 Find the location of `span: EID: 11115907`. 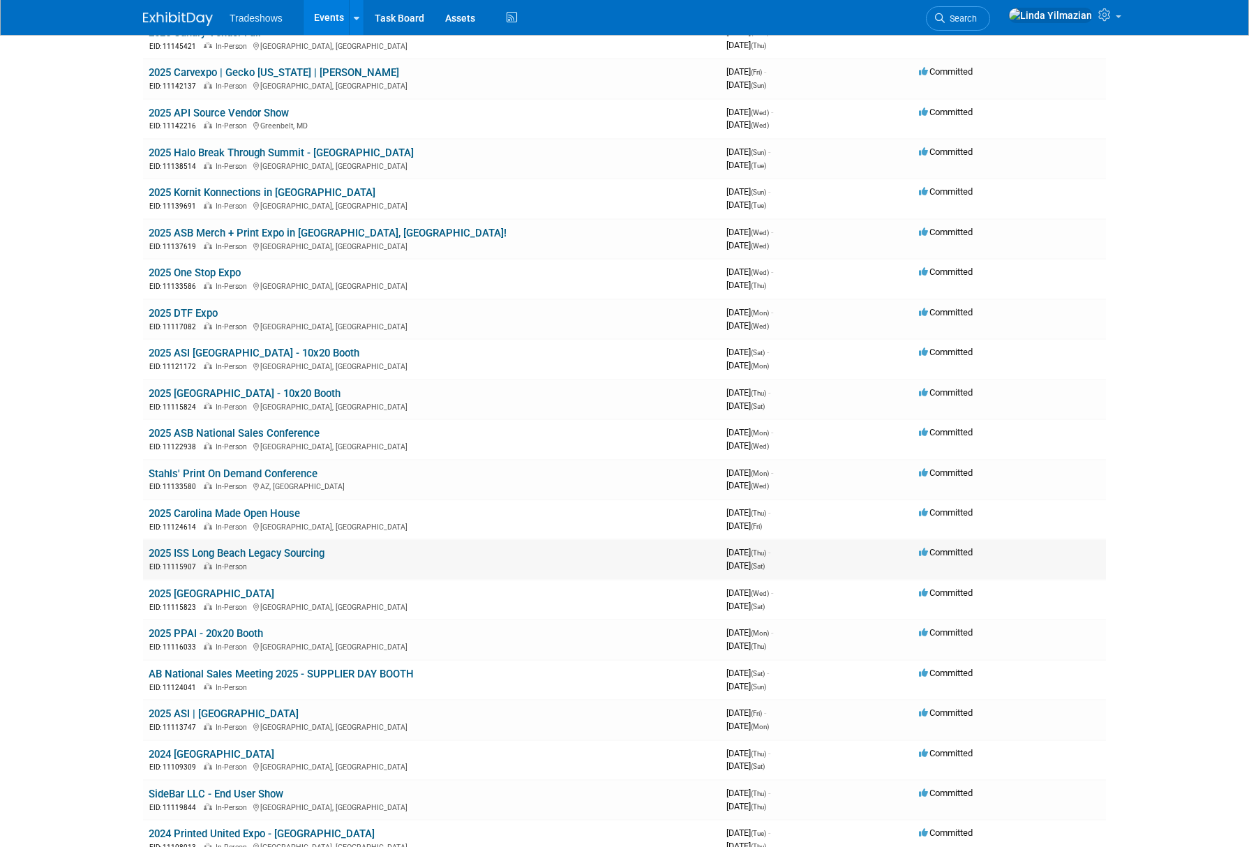

span: EID: 11115907 is located at coordinates (175, 567).